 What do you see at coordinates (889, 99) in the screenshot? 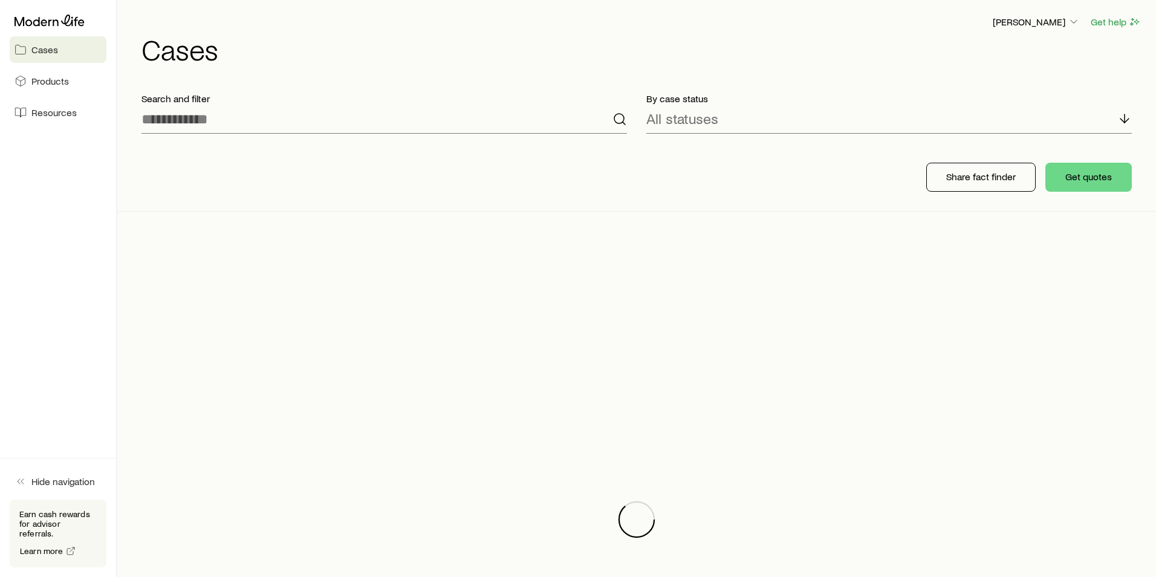
I see `p: By case status` at bounding box center [889, 99].